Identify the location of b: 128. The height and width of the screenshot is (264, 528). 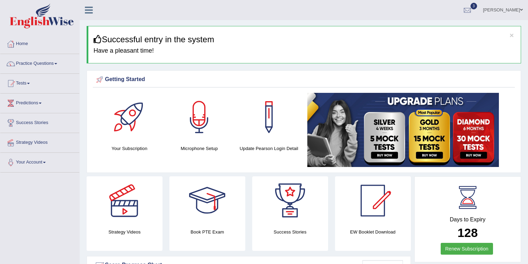
(468, 232).